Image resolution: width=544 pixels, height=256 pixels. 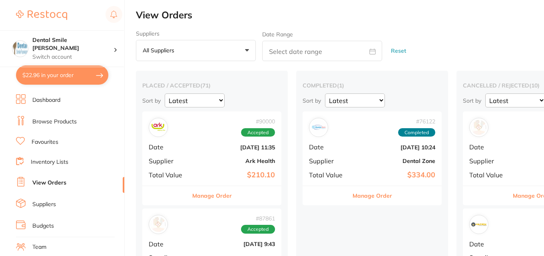 I want to click on a: Restocq Logo, so click(x=42, y=15).